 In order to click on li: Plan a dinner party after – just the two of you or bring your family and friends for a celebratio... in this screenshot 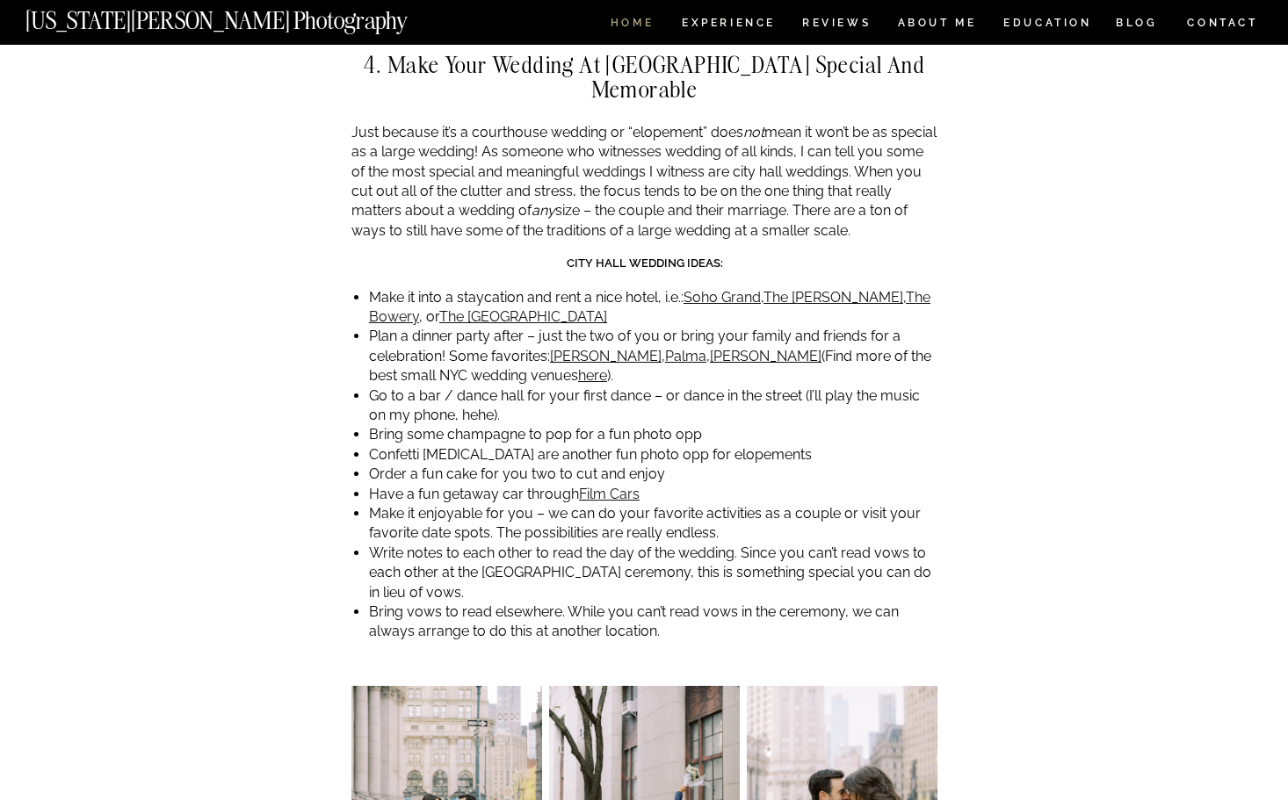, I will do `click(653, 356)`.